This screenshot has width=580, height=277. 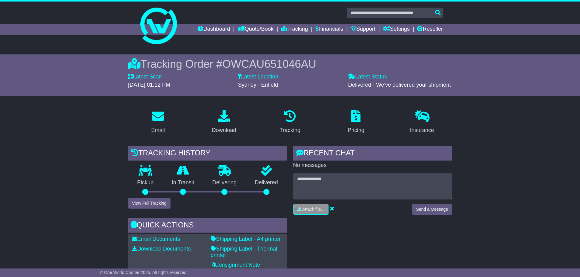 I want to click on p: Pickup, so click(x=146, y=183).